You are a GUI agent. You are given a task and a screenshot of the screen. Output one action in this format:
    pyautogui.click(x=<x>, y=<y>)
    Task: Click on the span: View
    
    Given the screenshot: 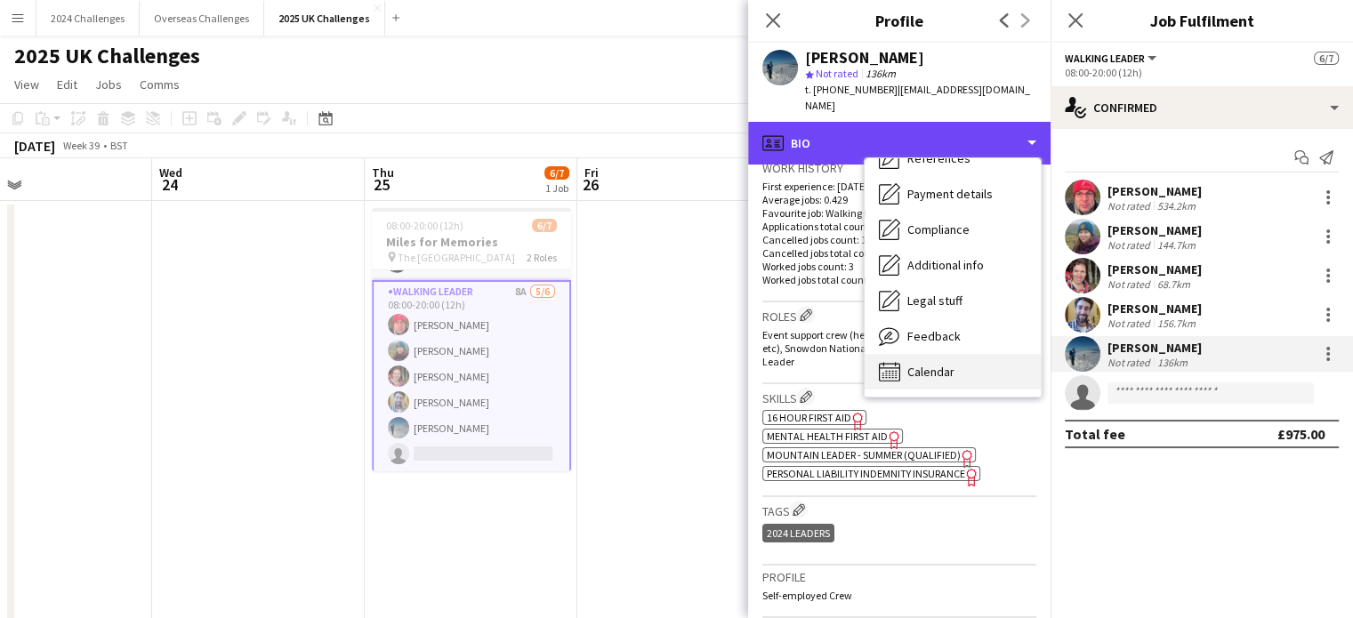 What is the action you would take?
    pyautogui.click(x=27, y=85)
    